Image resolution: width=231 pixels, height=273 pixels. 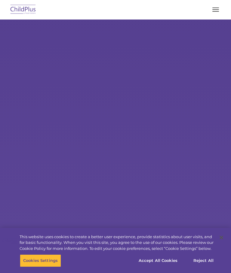 I want to click on button: Accept All Cookies, so click(x=158, y=261).